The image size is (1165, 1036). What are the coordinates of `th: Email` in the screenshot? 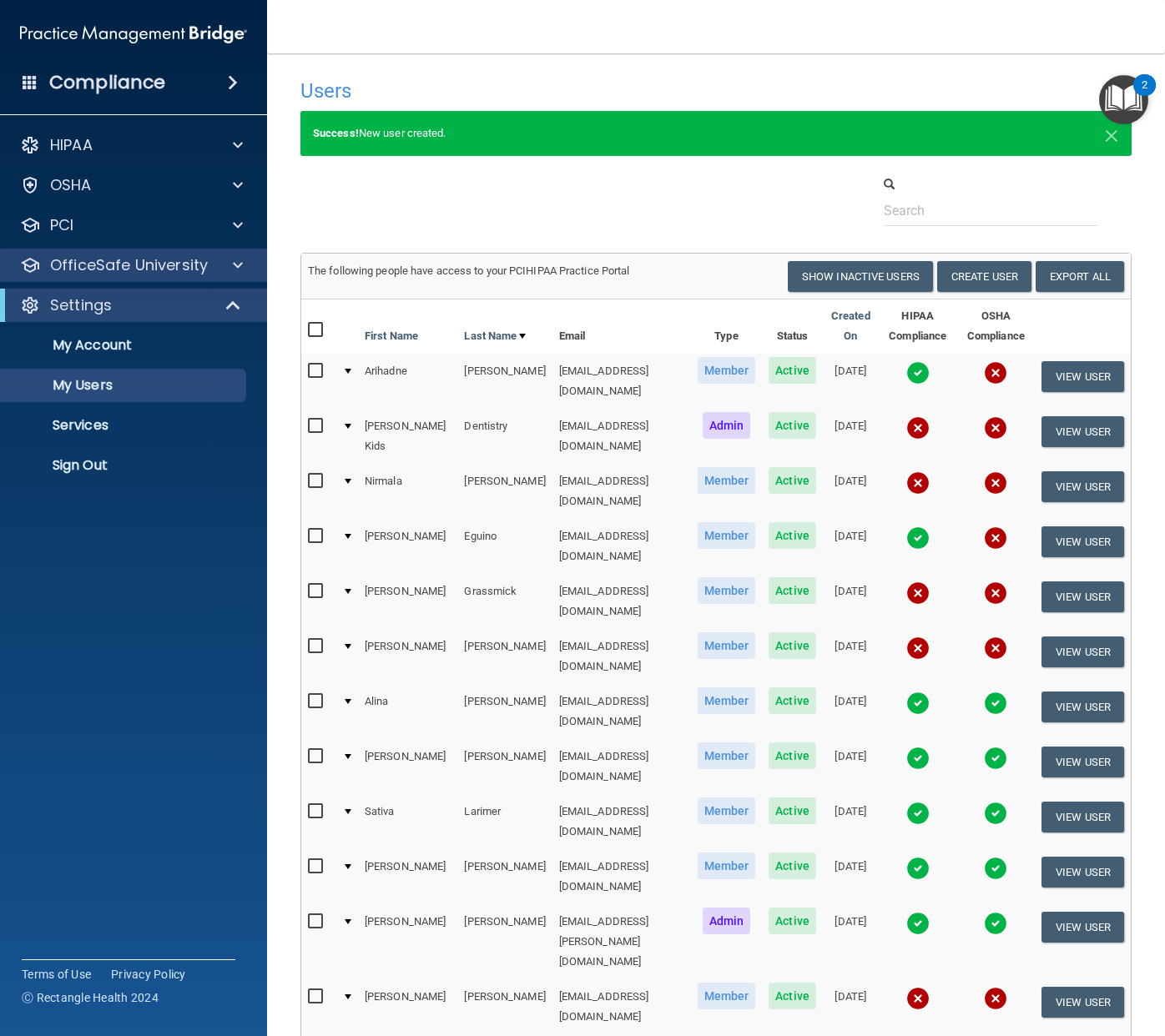 It's located at (622, 326).